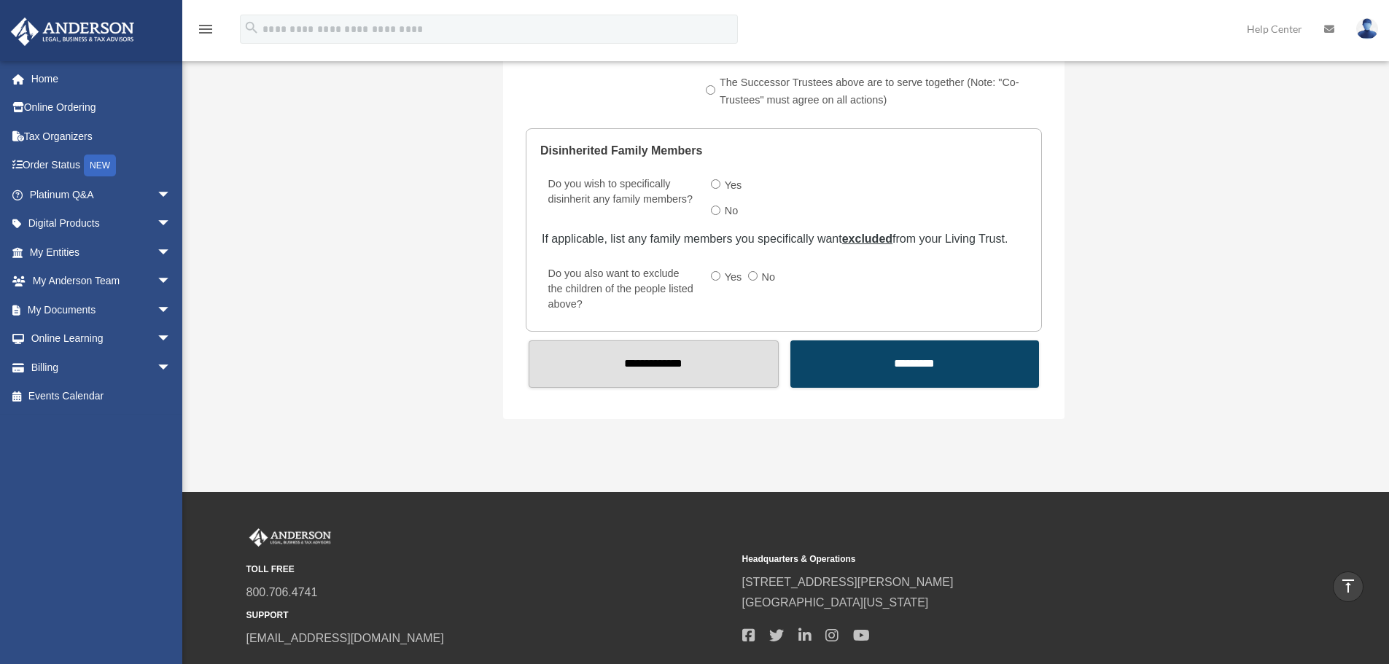 Image resolution: width=1389 pixels, height=664 pixels. What do you see at coordinates (101, 195) in the screenshot?
I see `a: Platinum Q&Aarrow_drop_down` at bounding box center [101, 195].